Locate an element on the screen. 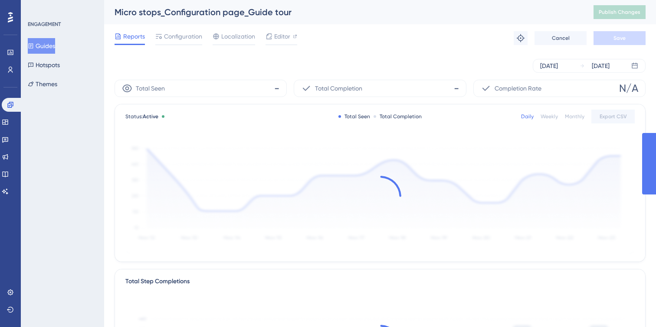 The width and height of the screenshot is (656, 327). div: Daily is located at coordinates (527, 117).